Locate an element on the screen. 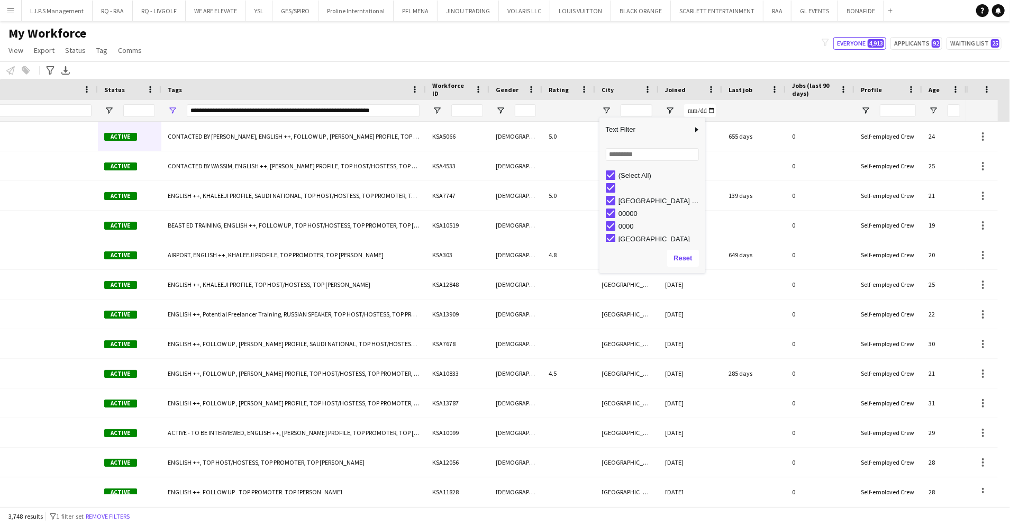 The width and height of the screenshot is (1010, 525). div: KSA10519 is located at coordinates (458, 225).